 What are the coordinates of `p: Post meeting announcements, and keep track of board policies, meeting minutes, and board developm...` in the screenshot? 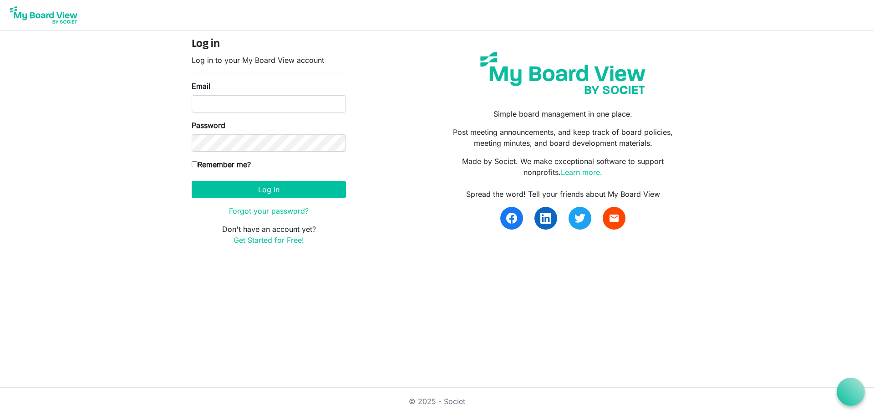 It's located at (563, 138).